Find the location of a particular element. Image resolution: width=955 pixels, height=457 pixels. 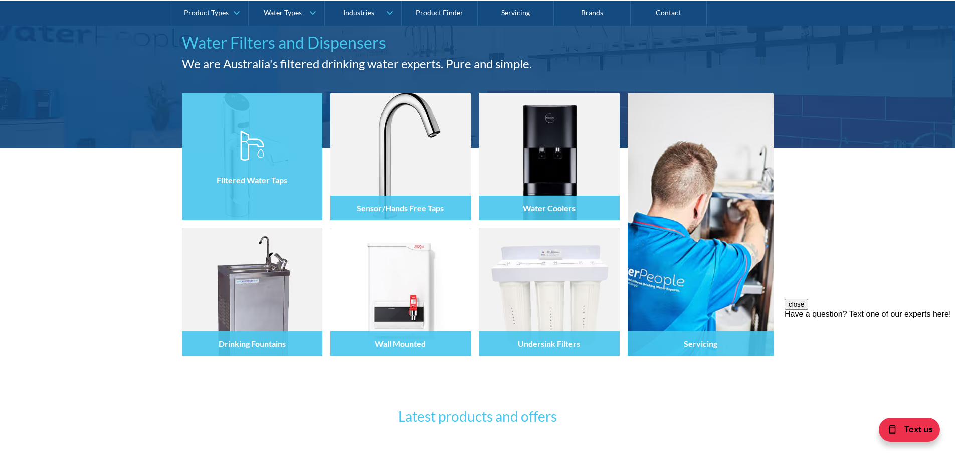

div: Industries is located at coordinates (359, 12).